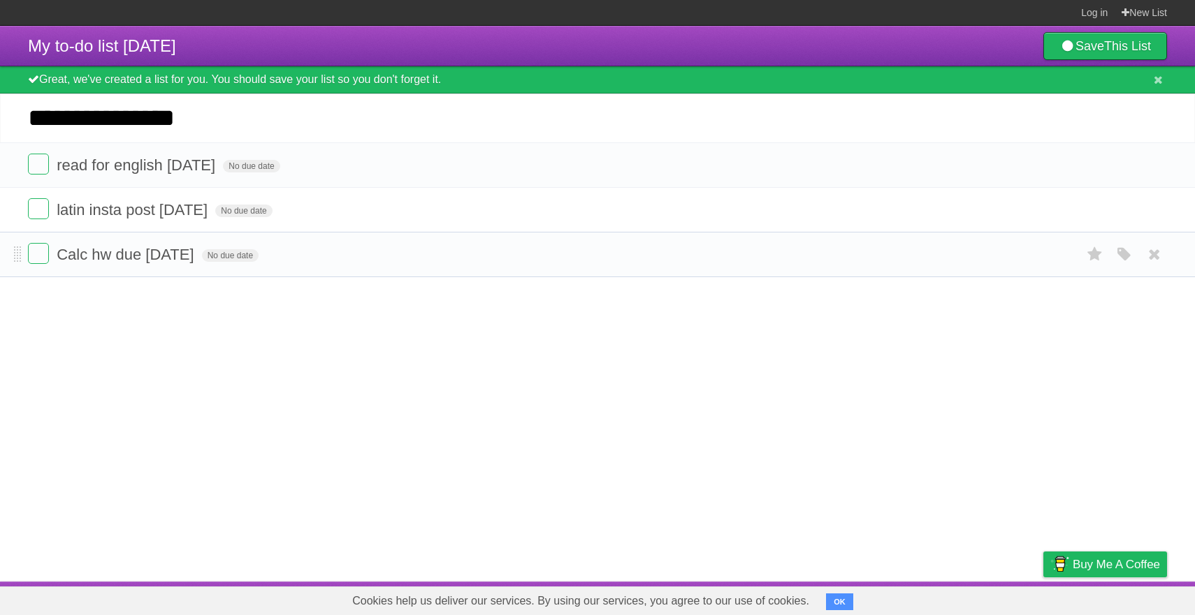  Describe the element at coordinates (1043, 599) in the screenshot. I see `a: Privacy` at that location.